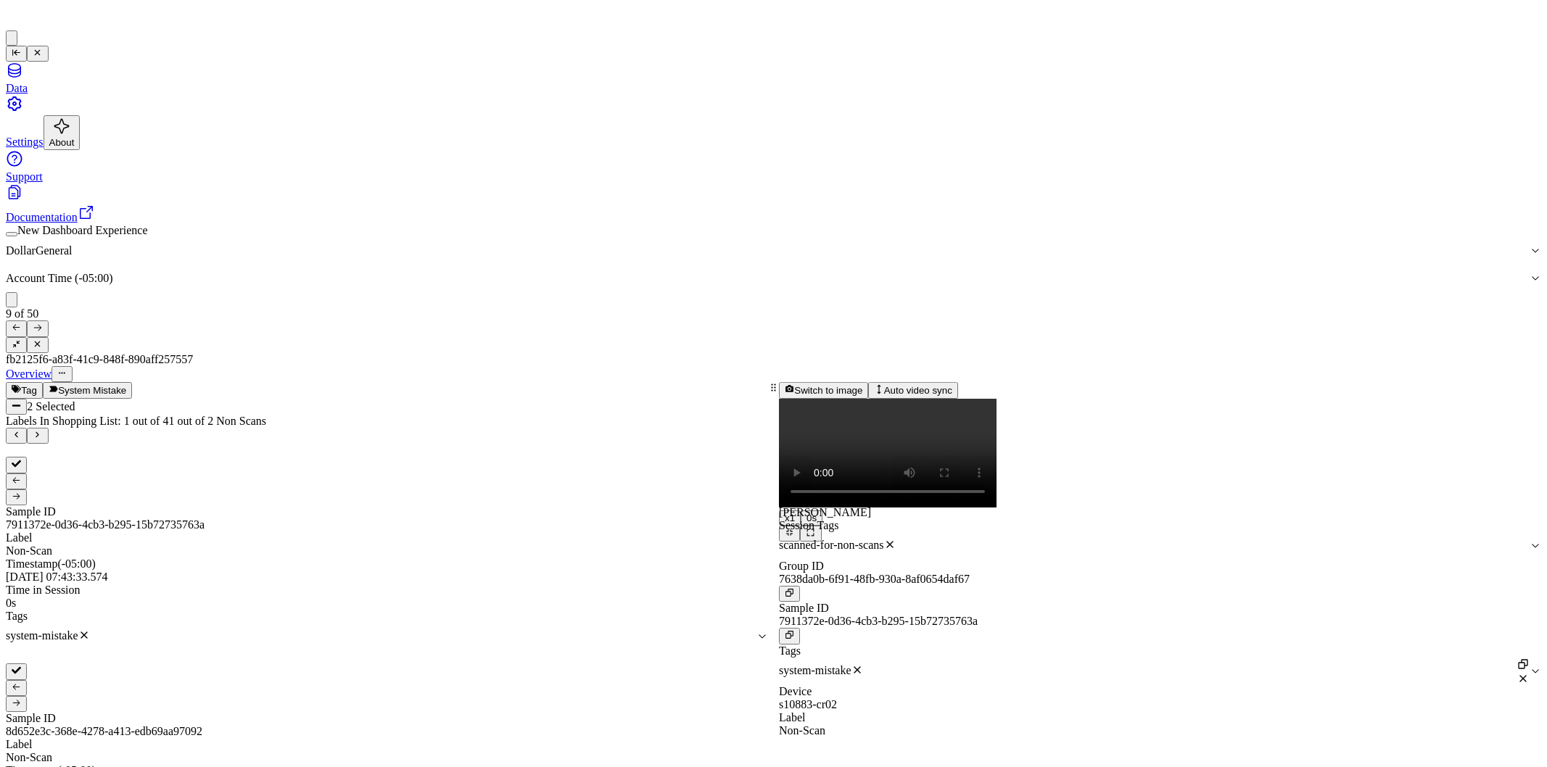 The height and width of the screenshot is (767, 1547). I want to click on div: New Dashboard Experience, so click(773, 231).